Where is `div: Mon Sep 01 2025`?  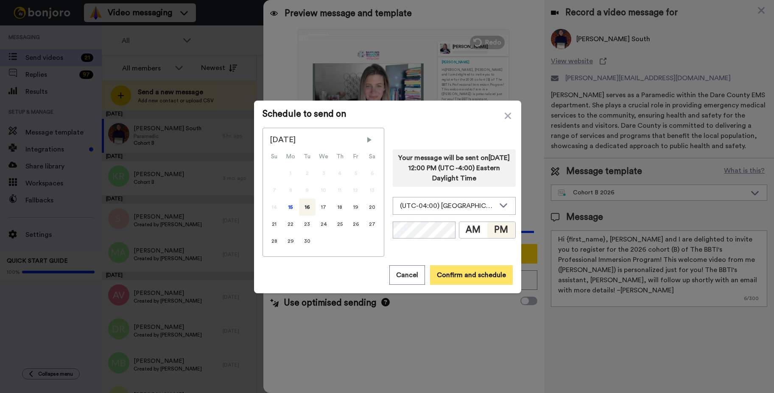 div: Mon Sep 01 2025 is located at coordinates (291, 173).